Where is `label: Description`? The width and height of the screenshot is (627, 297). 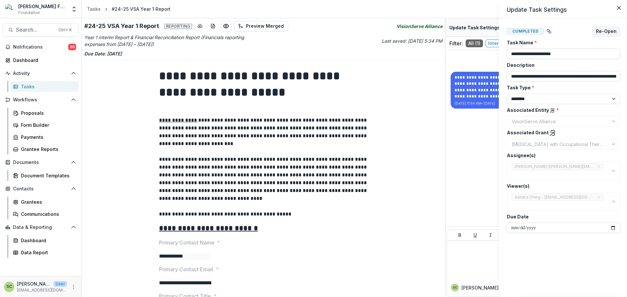
label: Description is located at coordinates (561, 65).